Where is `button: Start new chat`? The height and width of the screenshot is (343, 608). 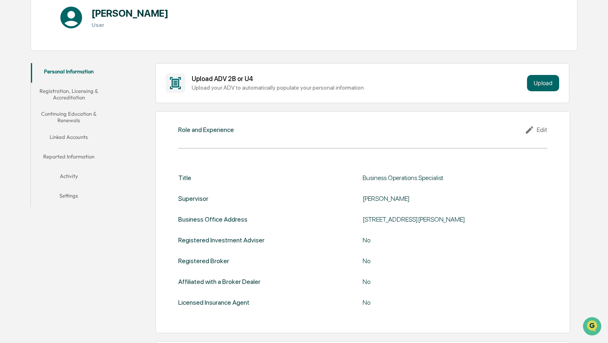 button: Start new chat is located at coordinates (143, 69).